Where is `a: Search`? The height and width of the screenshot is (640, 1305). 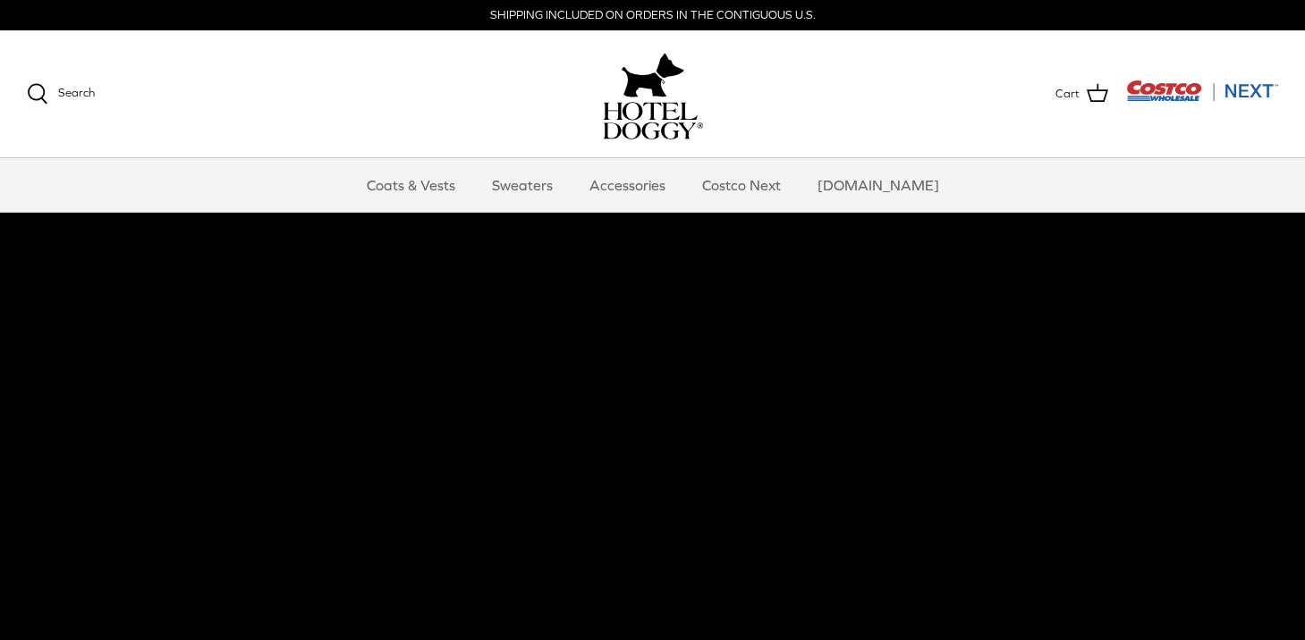 a: Search is located at coordinates (61, 94).